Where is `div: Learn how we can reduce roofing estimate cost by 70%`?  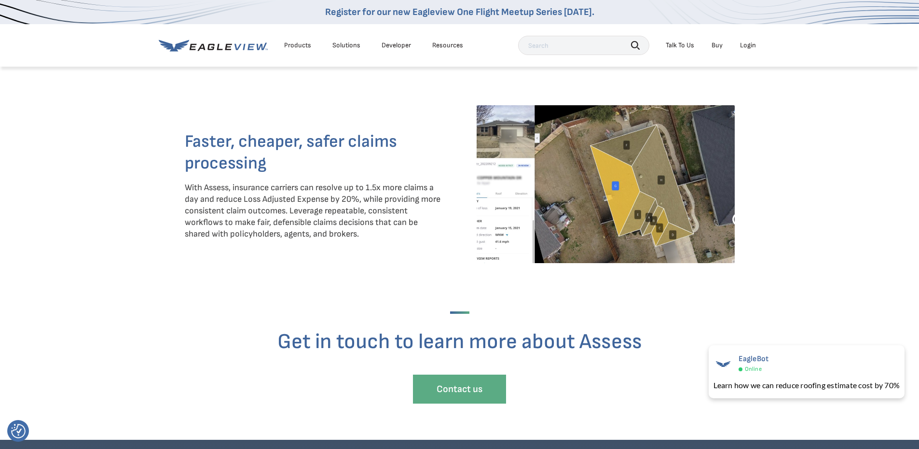 div: Learn how we can reduce roofing estimate cost by 70% is located at coordinates (807, 385).